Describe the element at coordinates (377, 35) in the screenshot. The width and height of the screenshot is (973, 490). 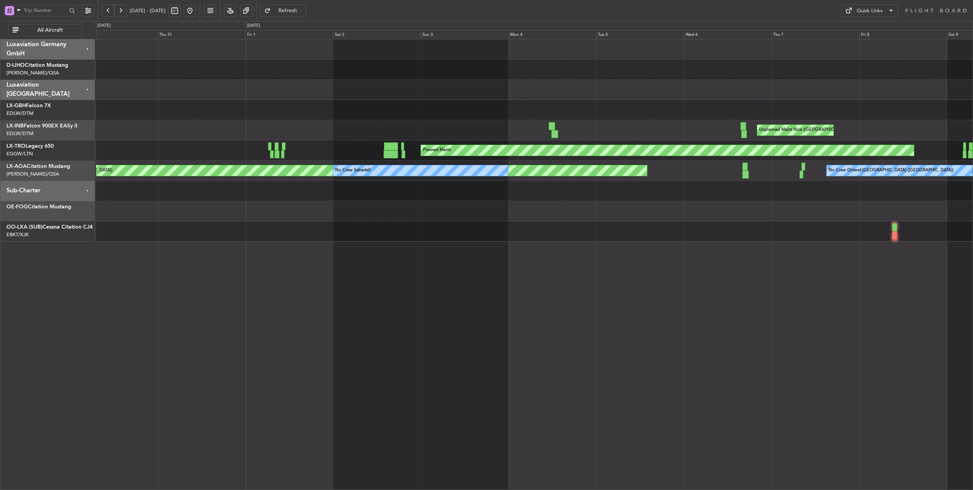
I see `div: Sat 2` at that location.